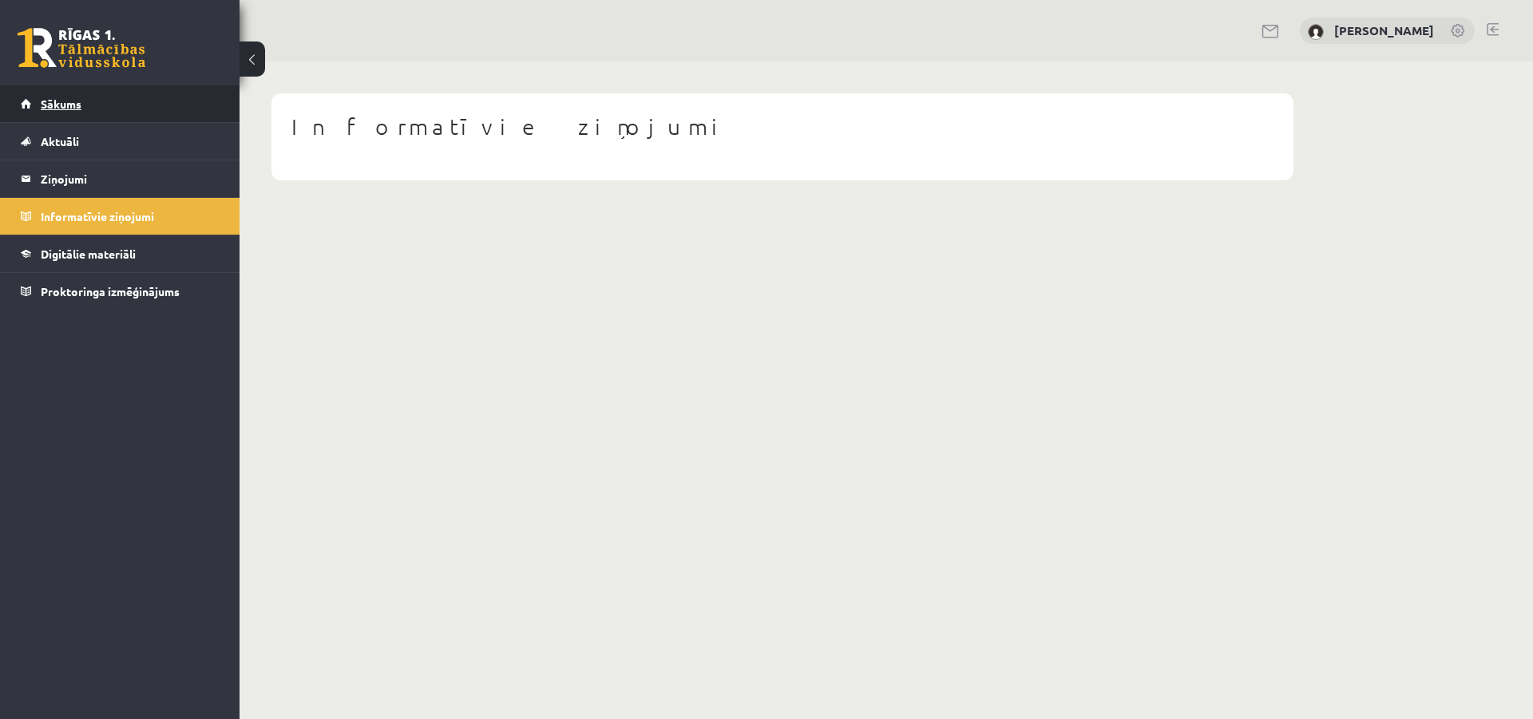  What do you see at coordinates (120, 254) in the screenshot?
I see `a: Digitālie materiāli` at bounding box center [120, 254].